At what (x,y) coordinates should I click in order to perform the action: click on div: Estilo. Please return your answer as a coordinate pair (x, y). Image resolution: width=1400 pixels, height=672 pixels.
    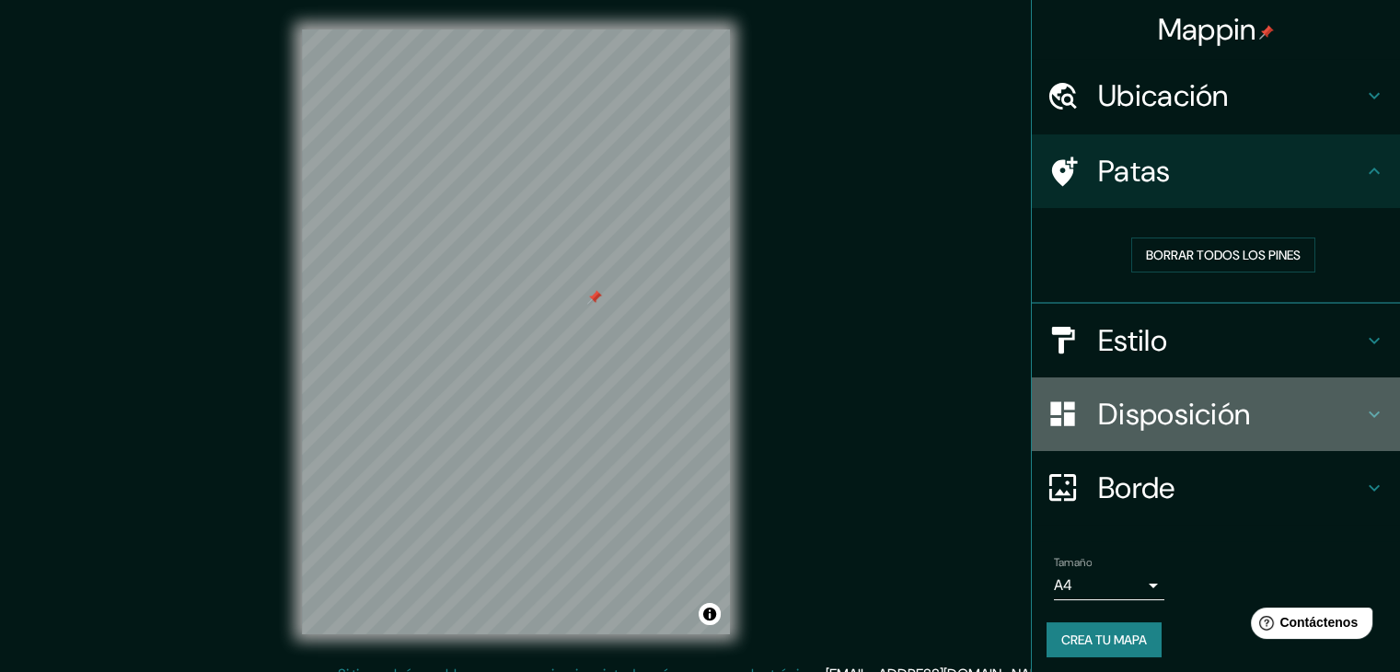
    Looking at the image, I should click on (1216, 341).